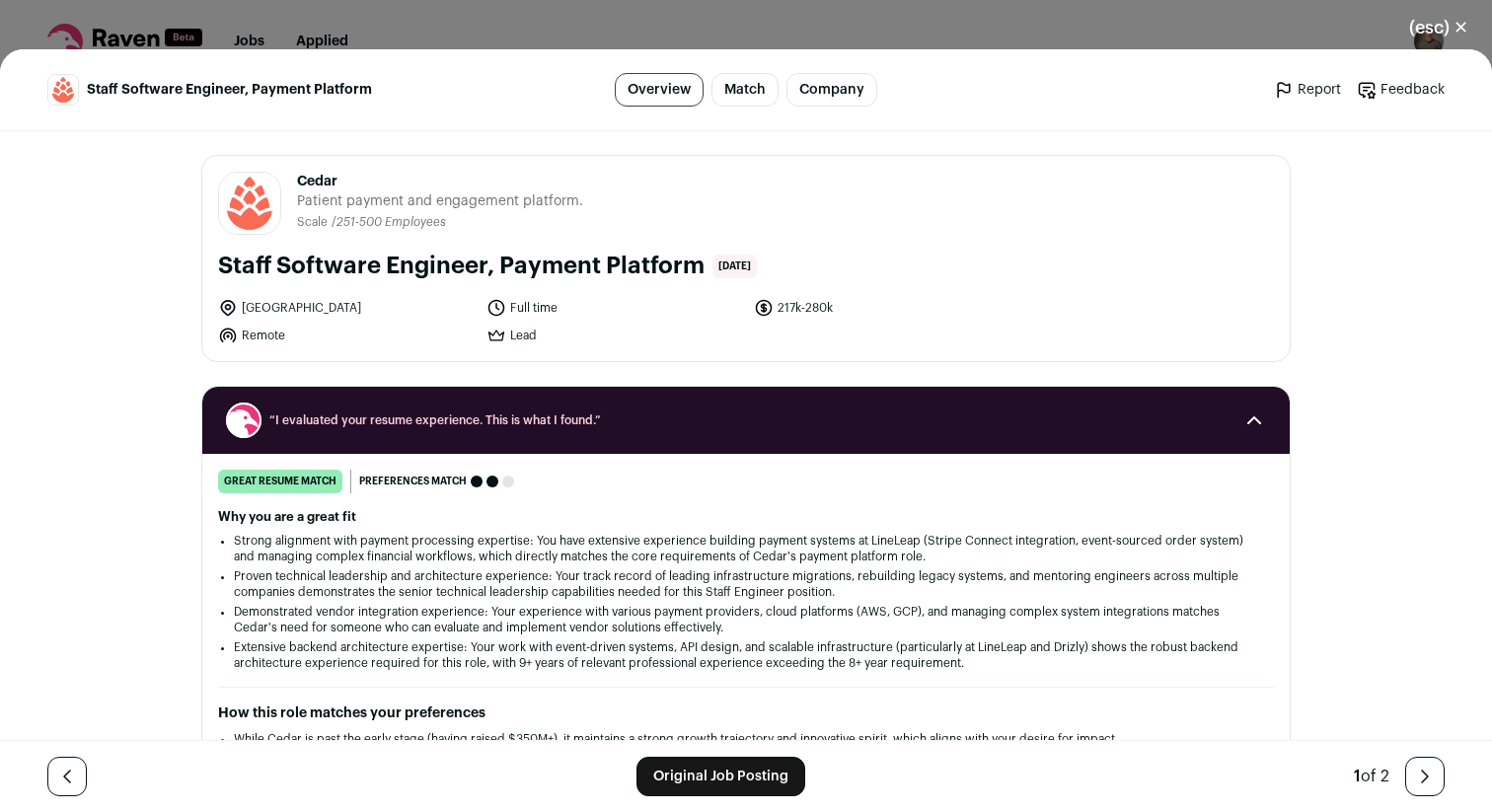  What do you see at coordinates (440, 202) in the screenshot?
I see `span: Patient payment and engagement platform.` at bounding box center [440, 202].